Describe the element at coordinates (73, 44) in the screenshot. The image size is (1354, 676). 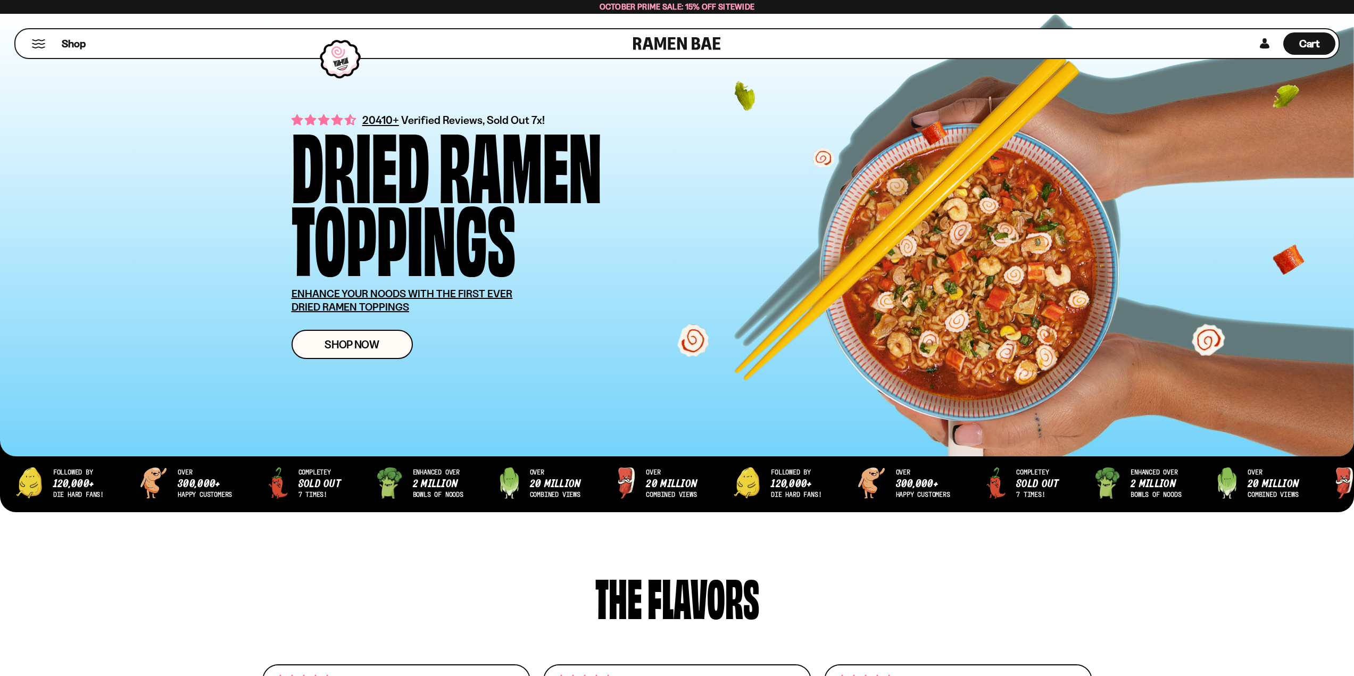
I see `span: Shop` at that location.